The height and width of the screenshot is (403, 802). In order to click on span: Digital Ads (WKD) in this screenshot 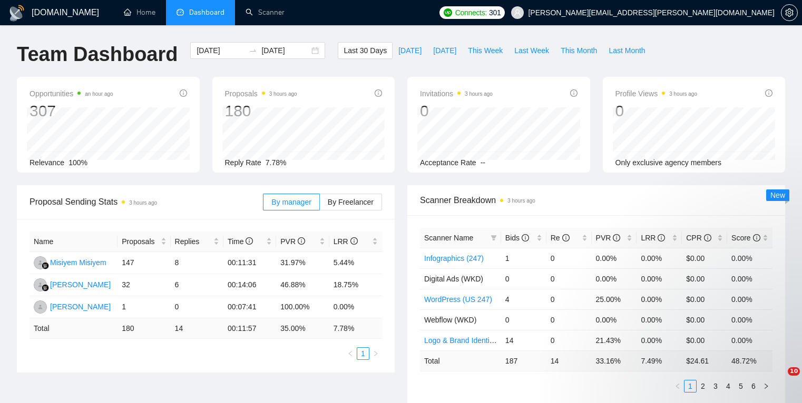, I will do `click(454, 279)`.